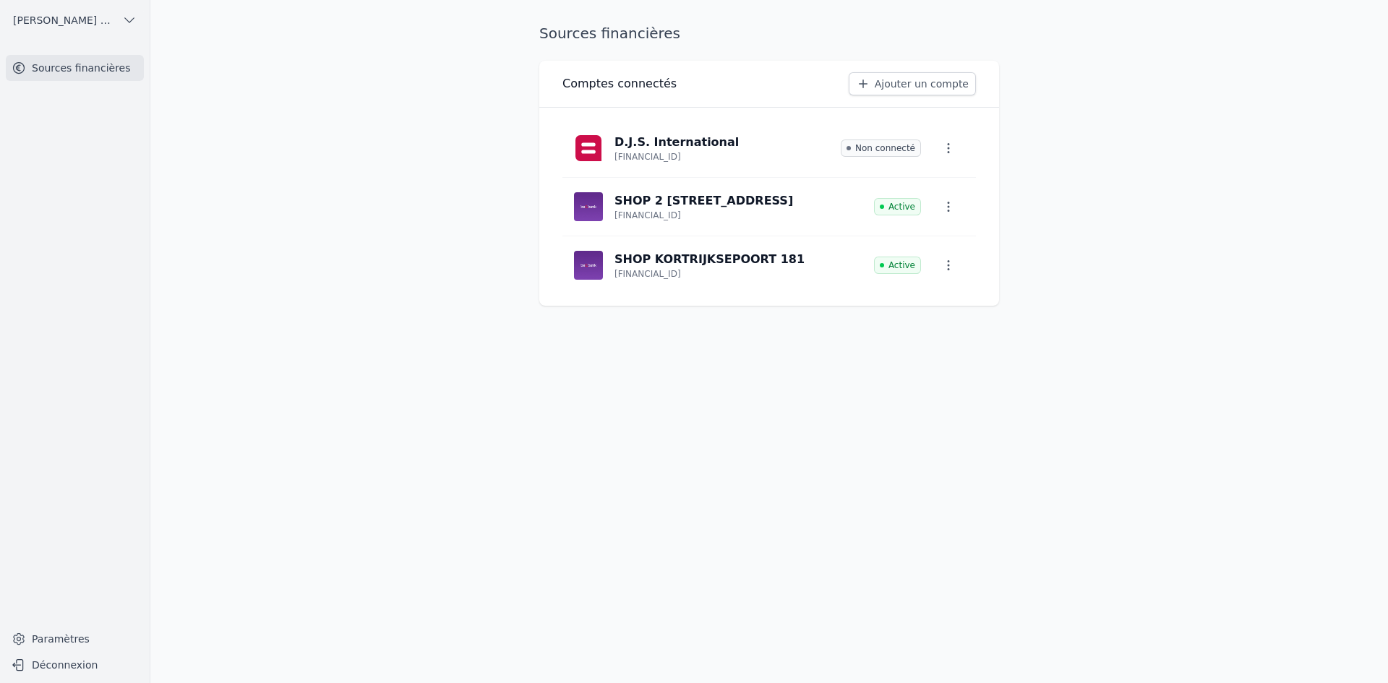 The height and width of the screenshot is (683, 1388). I want to click on button: Déconnexion, so click(74, 665).